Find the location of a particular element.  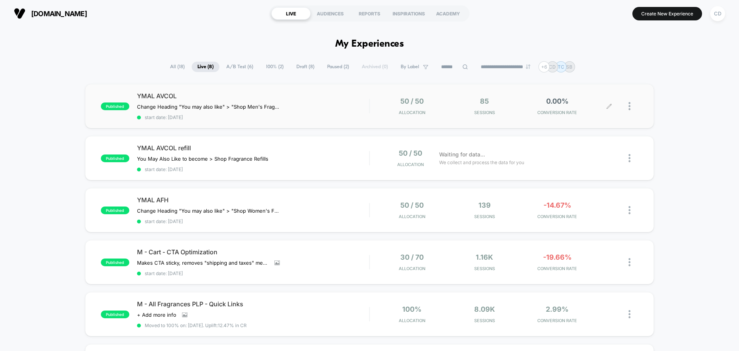

span: We collect and process the data for you is located at coordinates (482, 162).